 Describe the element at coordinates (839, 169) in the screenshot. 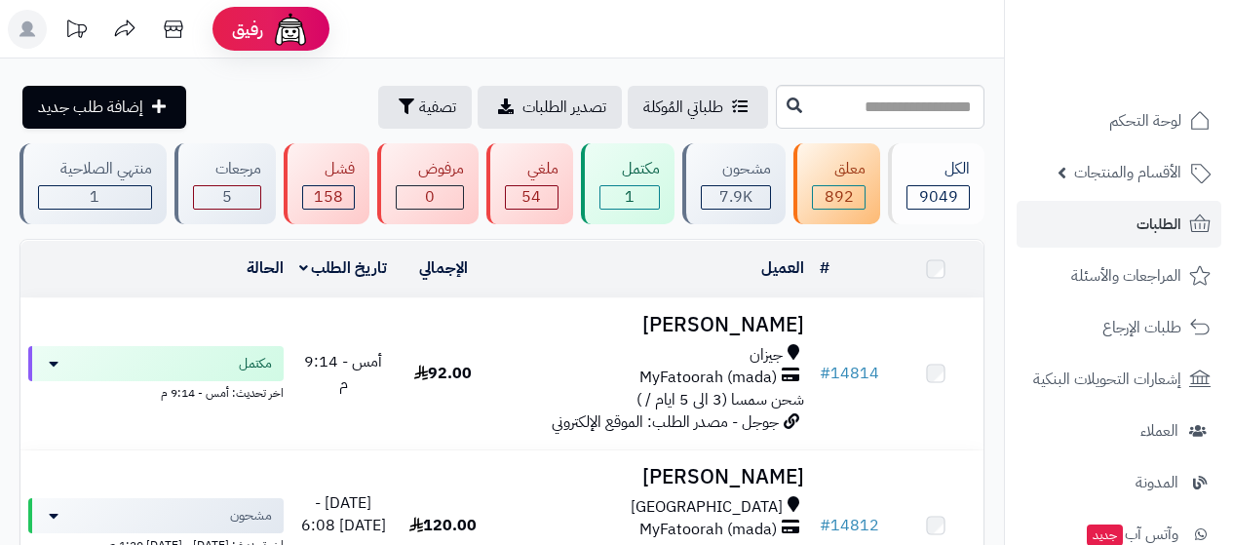

I see `div: معلق` at that location.